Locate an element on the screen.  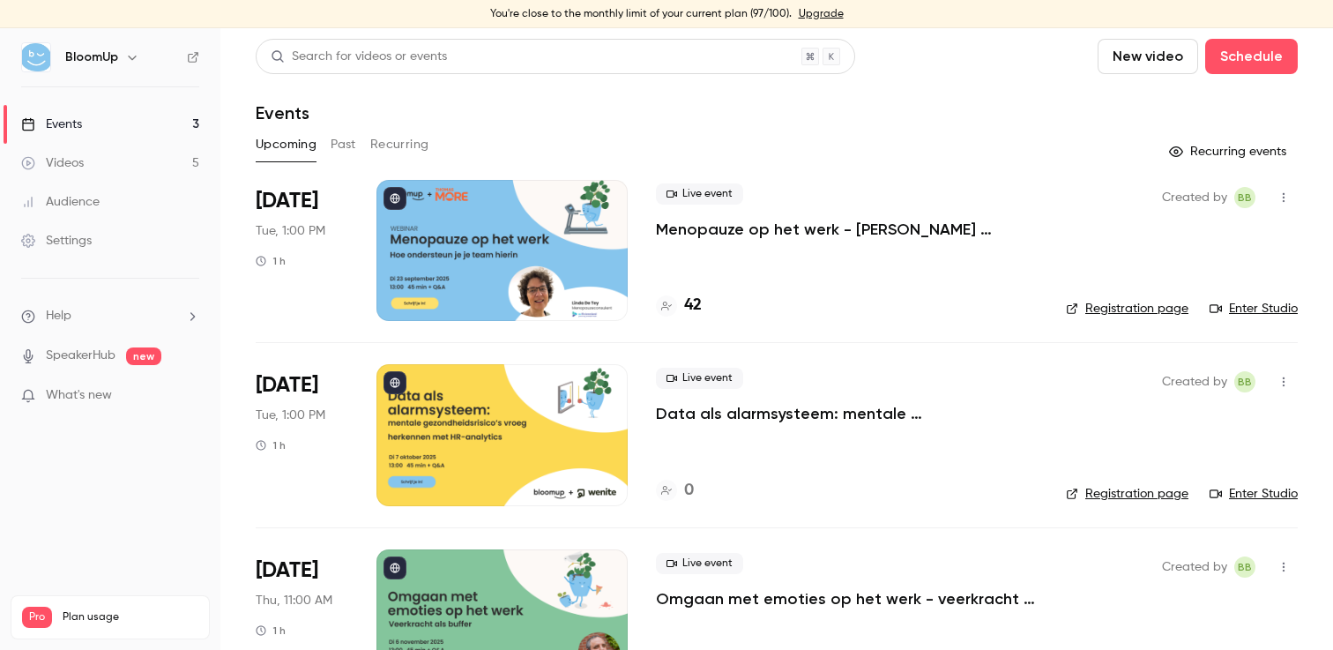
a: Upgrade is located at coordinates (821, 14).